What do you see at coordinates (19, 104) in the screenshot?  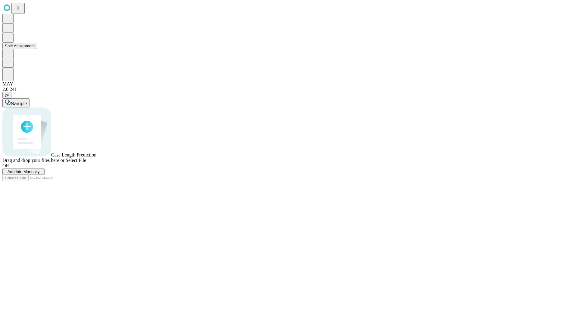 I see `span: Sample` at bounding box center [19, 104].